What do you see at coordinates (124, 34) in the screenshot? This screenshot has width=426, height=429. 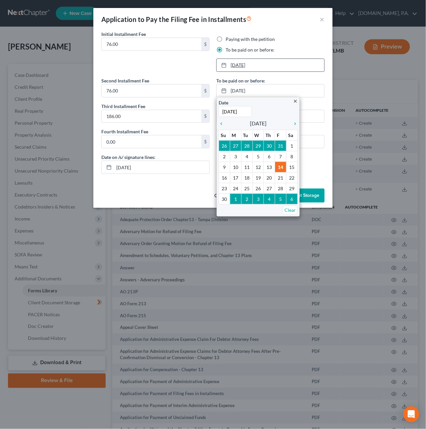 I see `label: Initial Installment Fee` at bounding box center [124, 34].